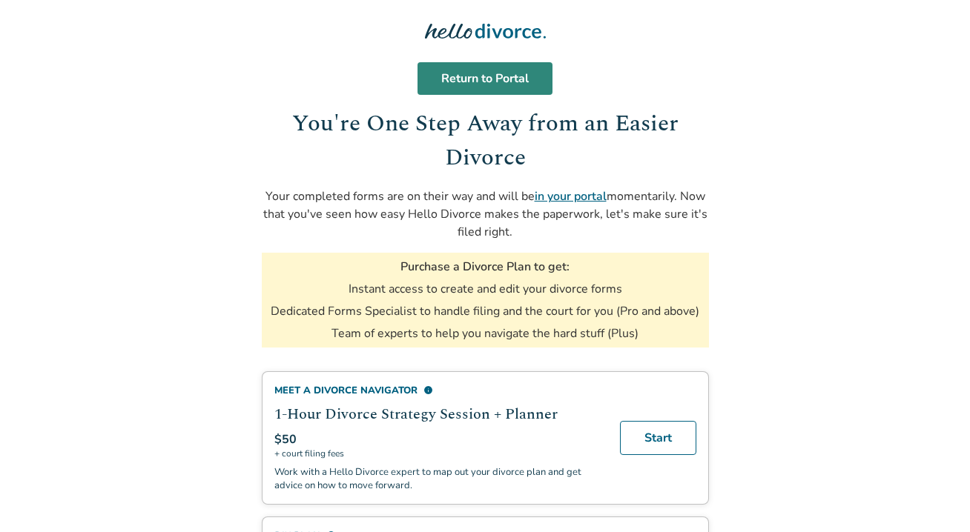 The height and width of the screenshot is (532, 970). What do you see at coordinates (570, 196) in the screenshot?
I see `a: in your portal` at bounding box center [570, 196].